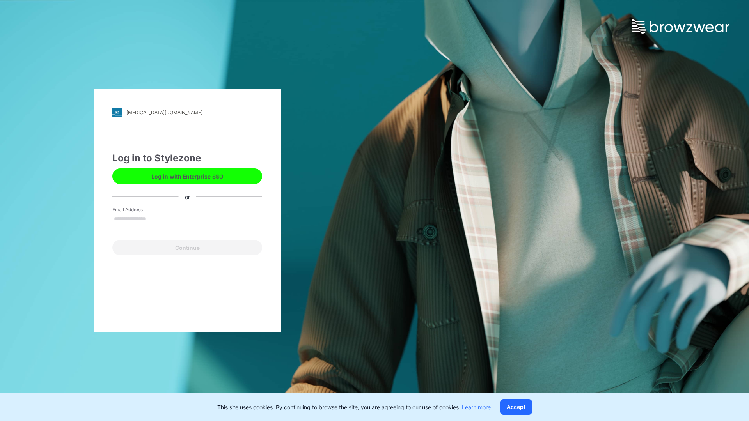  I want to click on button: Log in with Enterprise SSO, so click(187, 176).